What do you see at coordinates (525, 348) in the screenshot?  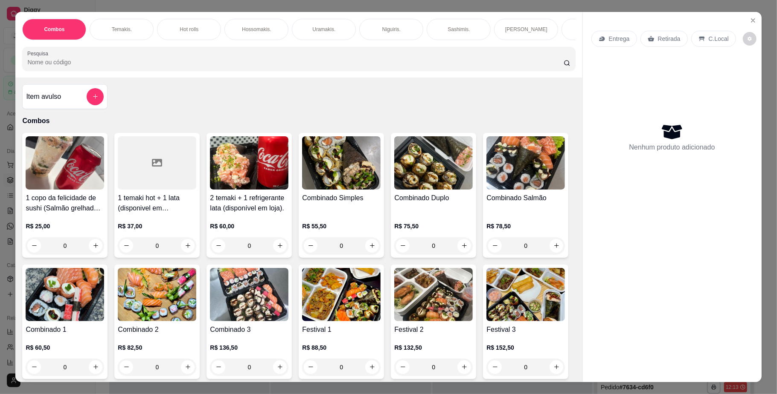 I see `p: R$ 152,50` at bounding box center [525, 348].